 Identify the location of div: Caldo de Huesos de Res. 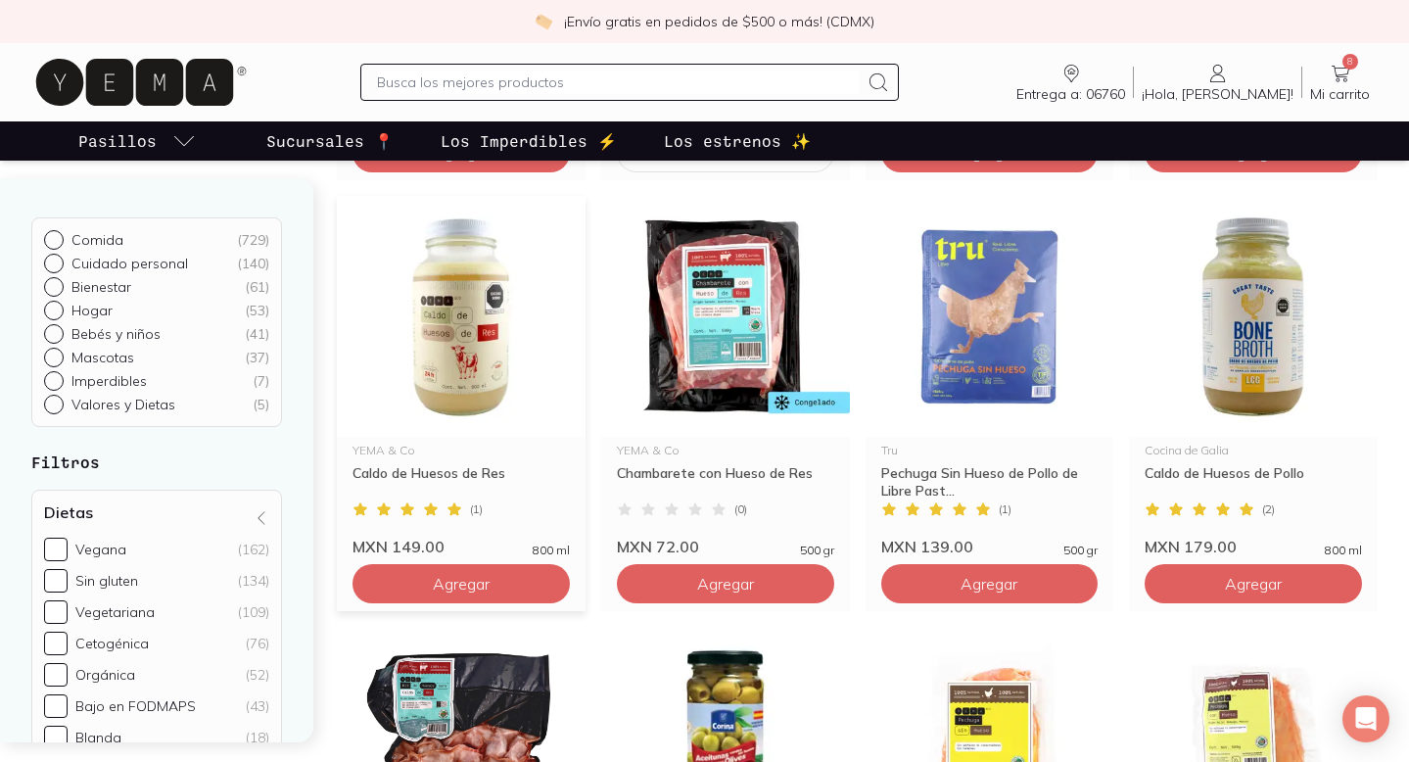
(461, 482).